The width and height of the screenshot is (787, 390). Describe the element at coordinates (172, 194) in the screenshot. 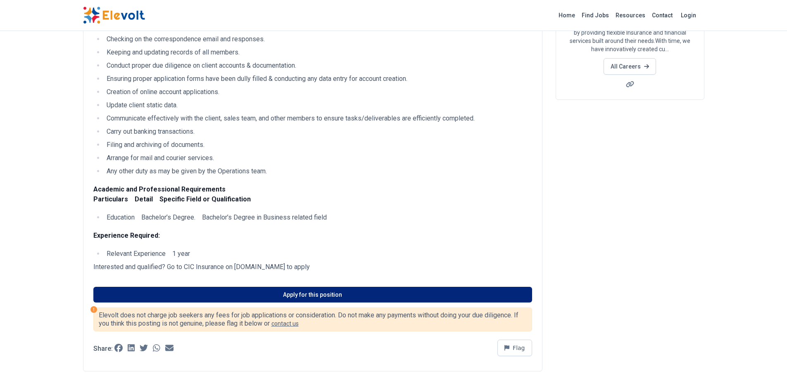

I see `strong: Academic and Professional Requirements Particulars Detail Specific Field or Qualification` at that location.